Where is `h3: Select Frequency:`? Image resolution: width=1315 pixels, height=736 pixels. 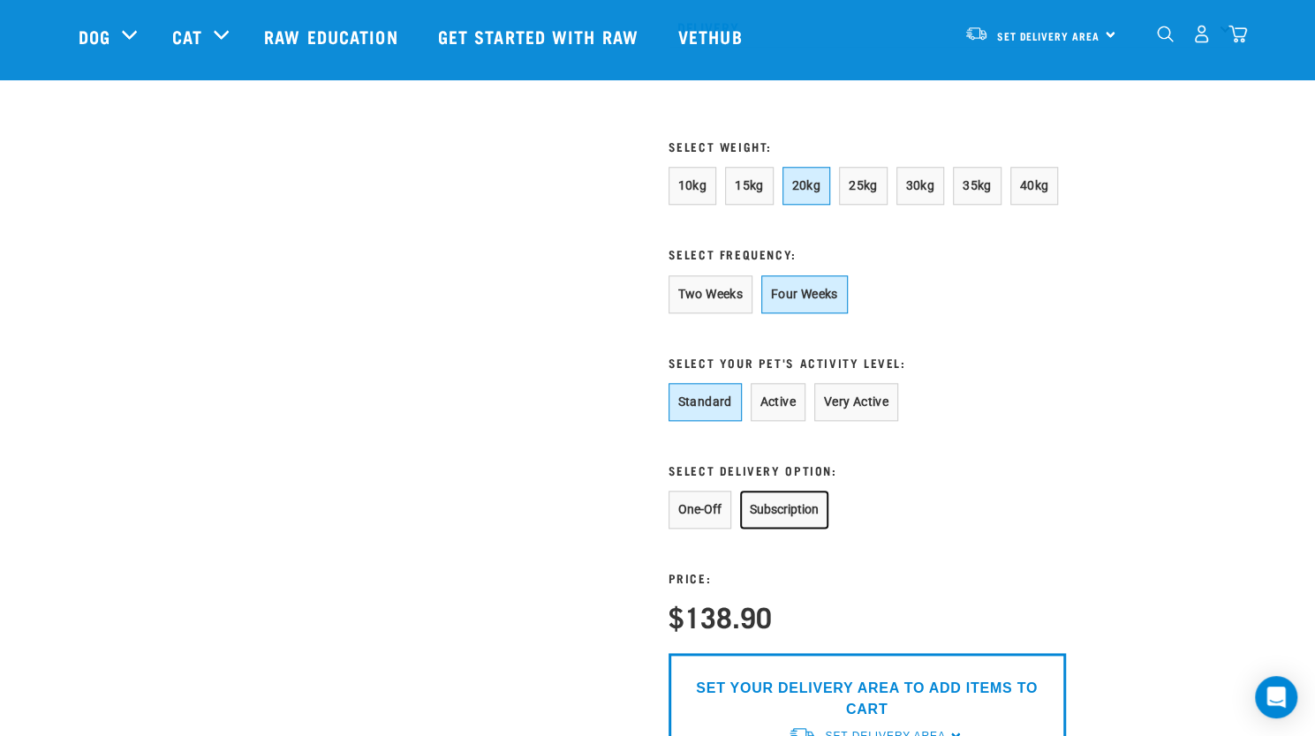
h3: Select Frequency: is located at coordinates (867, 253).